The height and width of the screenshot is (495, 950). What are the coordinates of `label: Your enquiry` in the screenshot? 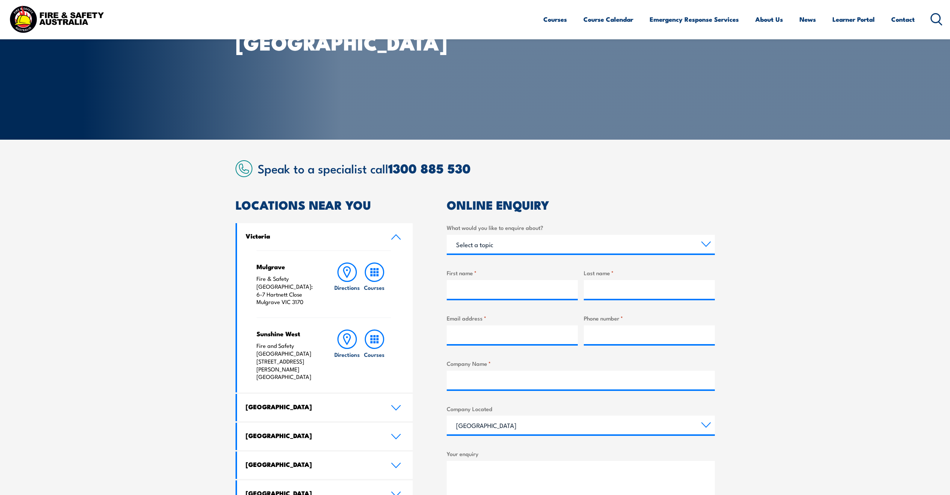 It's located at (581, 454).